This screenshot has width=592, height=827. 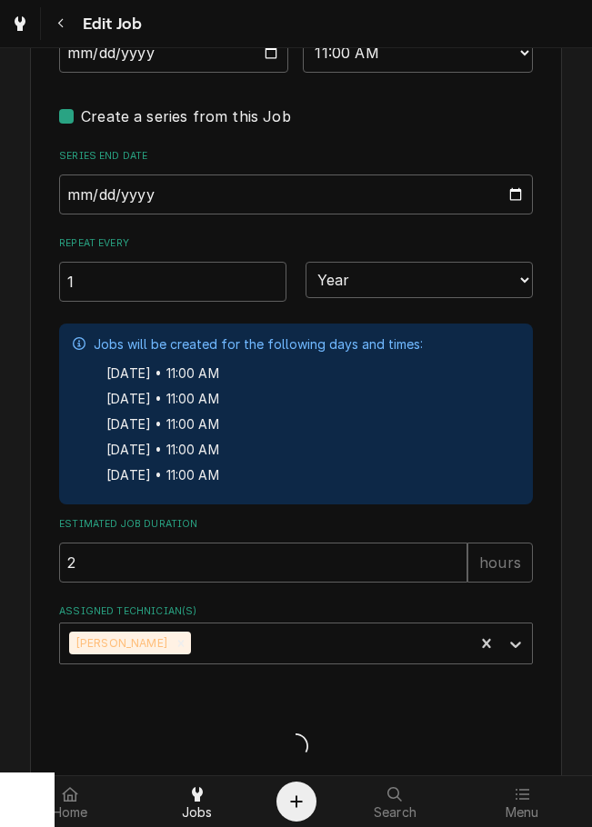 What do you see at coordinates (394, 812) in the screenshot?
I see `span: Search` at bounding box center [394, 812].